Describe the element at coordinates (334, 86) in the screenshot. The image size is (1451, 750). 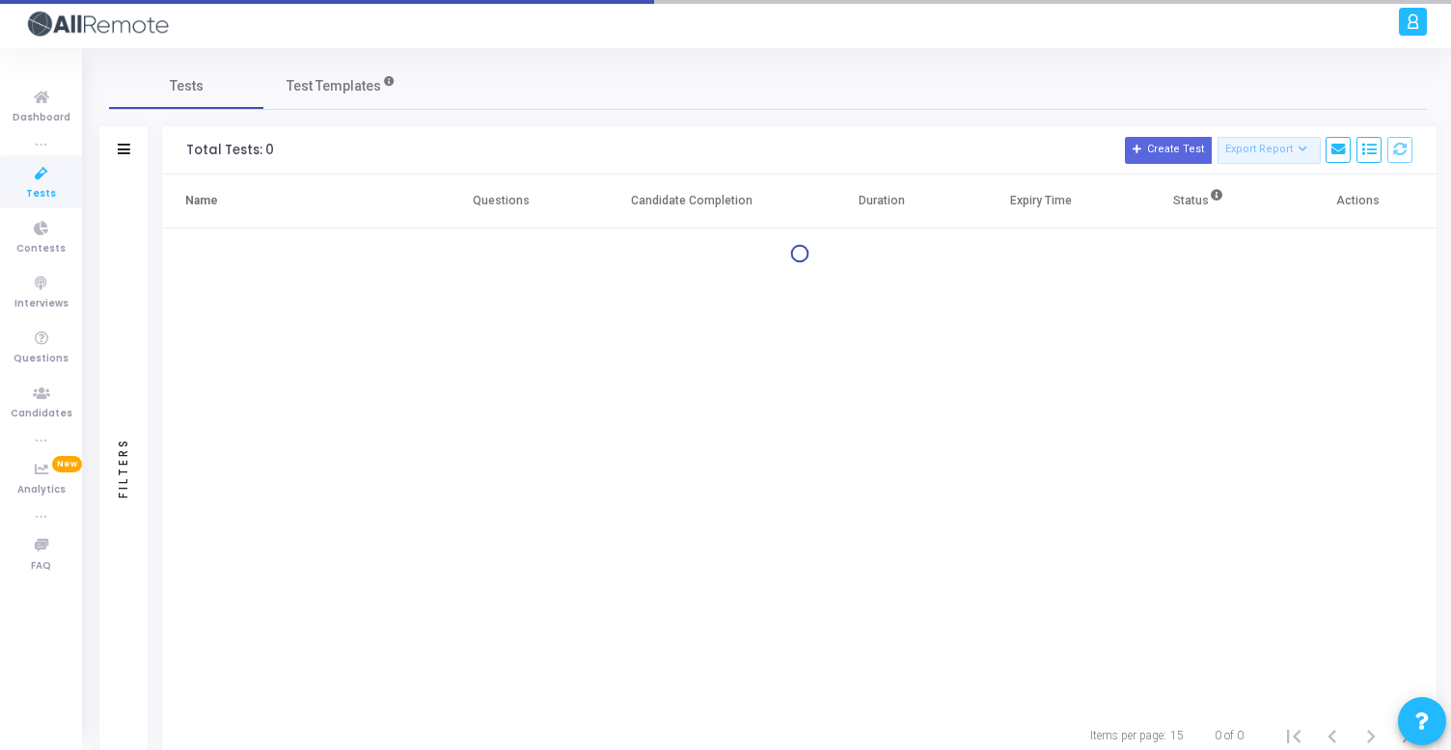
I see `span: Test Templates` at that location.